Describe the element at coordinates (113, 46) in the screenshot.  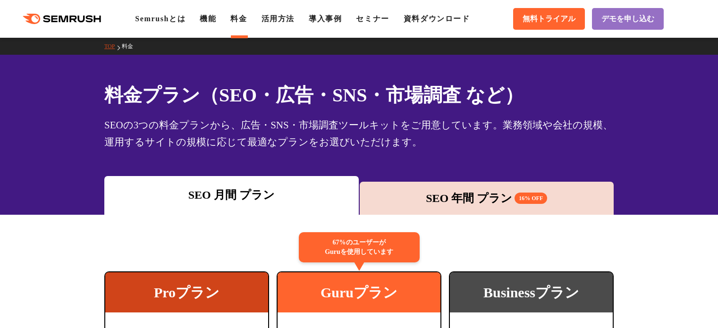
I see `a: TOP` at that location.